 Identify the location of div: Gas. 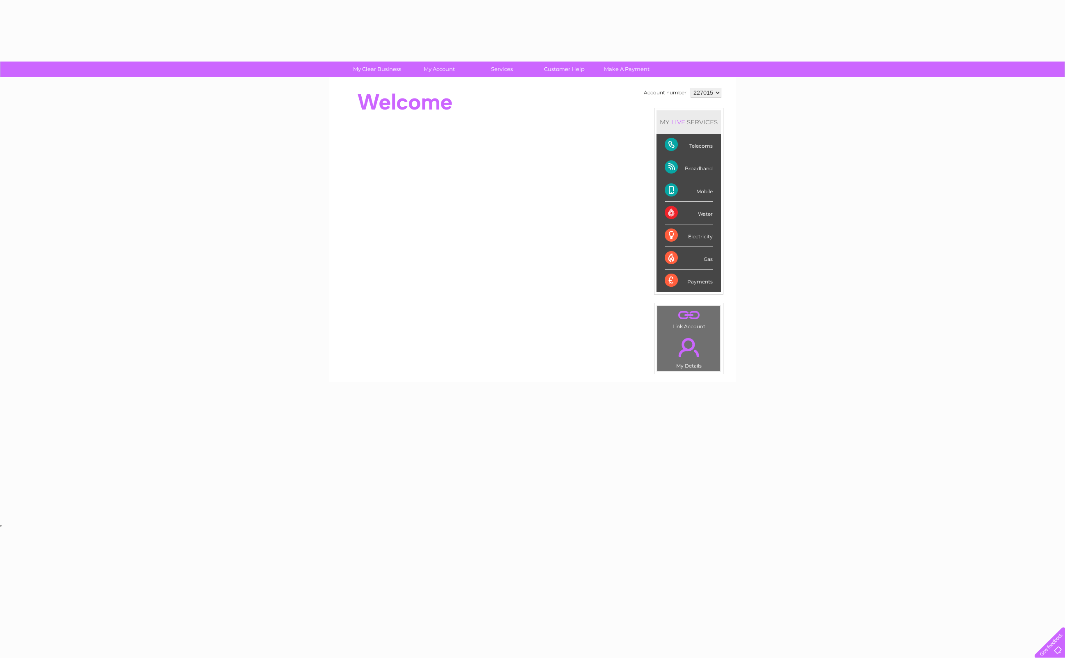
(688, 258).